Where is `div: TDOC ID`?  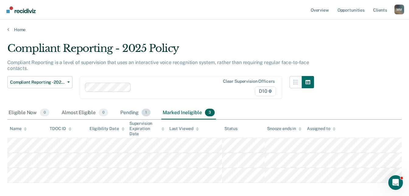 div: TDOC ID is located at coordinates (61, 128).